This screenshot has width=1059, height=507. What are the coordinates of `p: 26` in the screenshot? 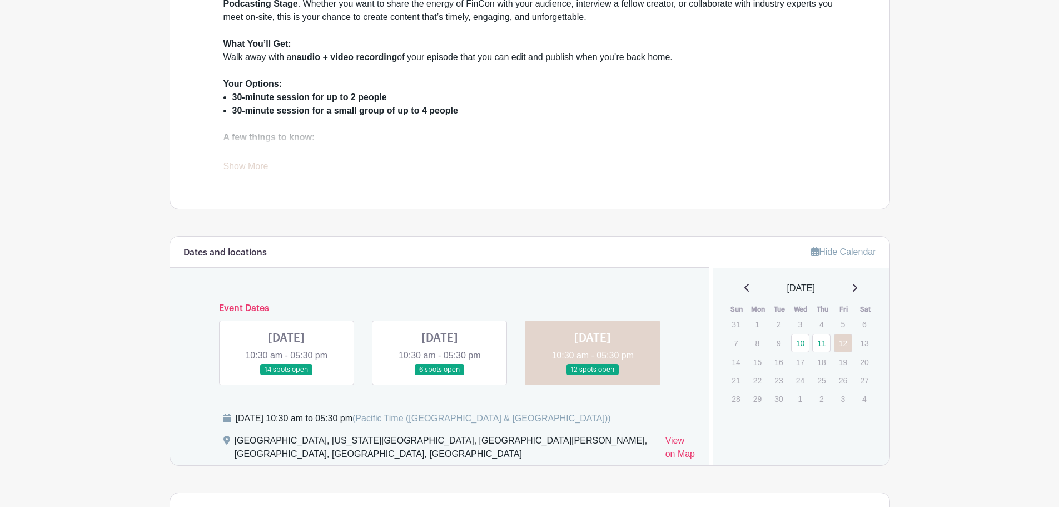 It's located at (843, 380).